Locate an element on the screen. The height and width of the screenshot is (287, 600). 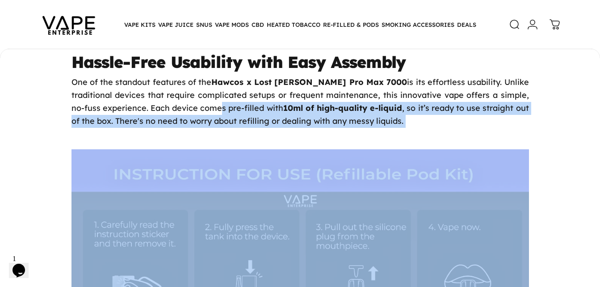
span: , so it’s ready to use straight out of the box. There's no need to worry about refilling or deali... is located at coordinates (300, 114).